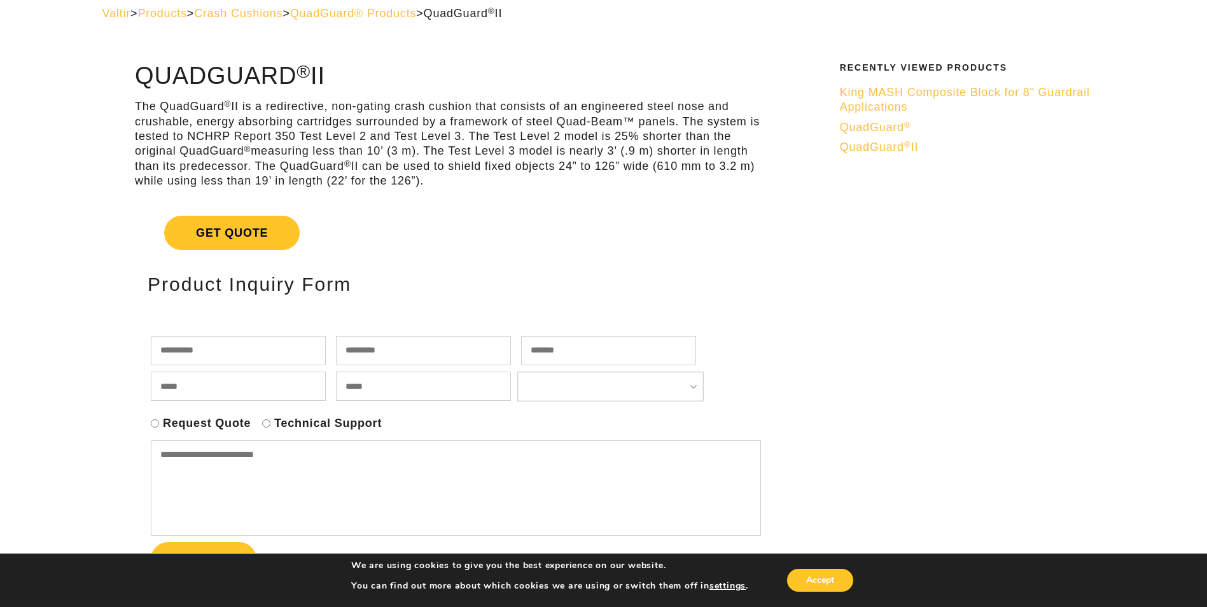 This screenshot has height=607, width=1207. I want to click on span: King MASH Composite Block for 8" Guardrail Applications, so click(965, 99).